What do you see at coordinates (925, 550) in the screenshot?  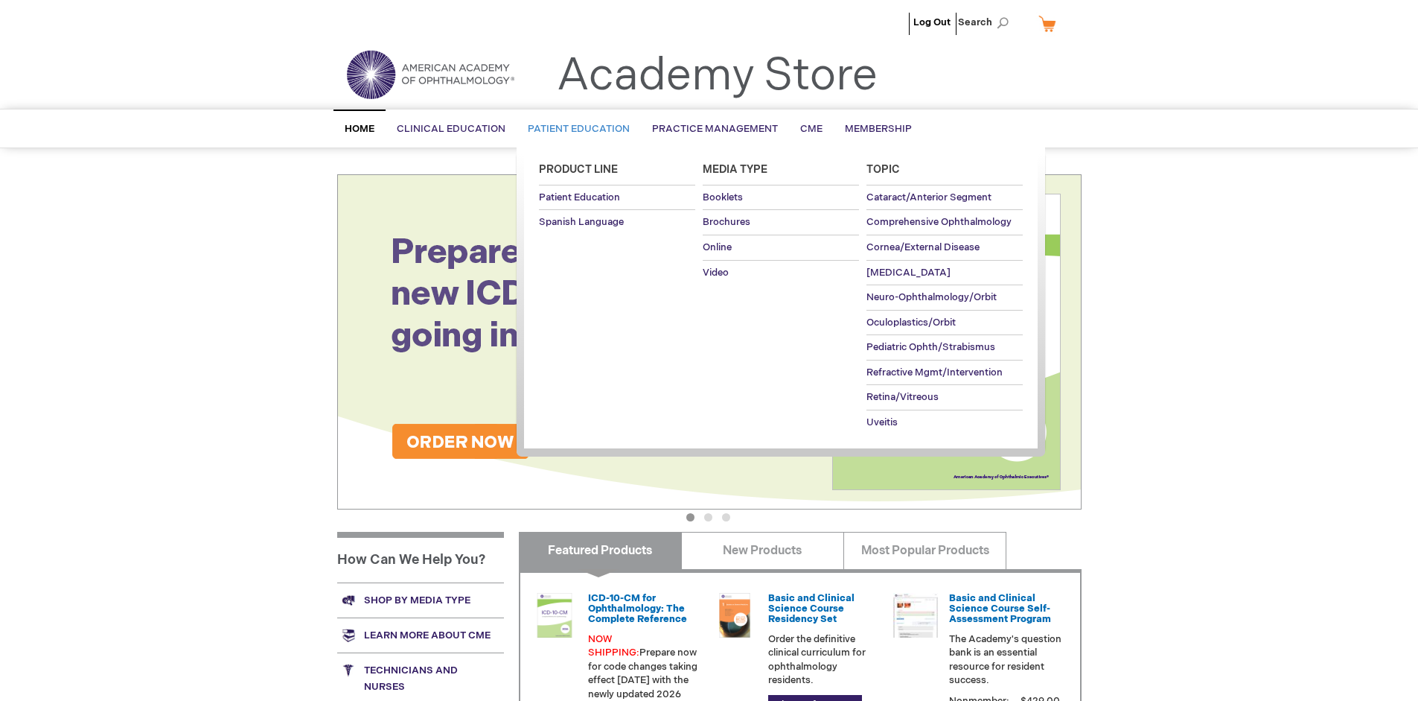 I see `a: Most Popular Products` at bounding box center [925, 550].